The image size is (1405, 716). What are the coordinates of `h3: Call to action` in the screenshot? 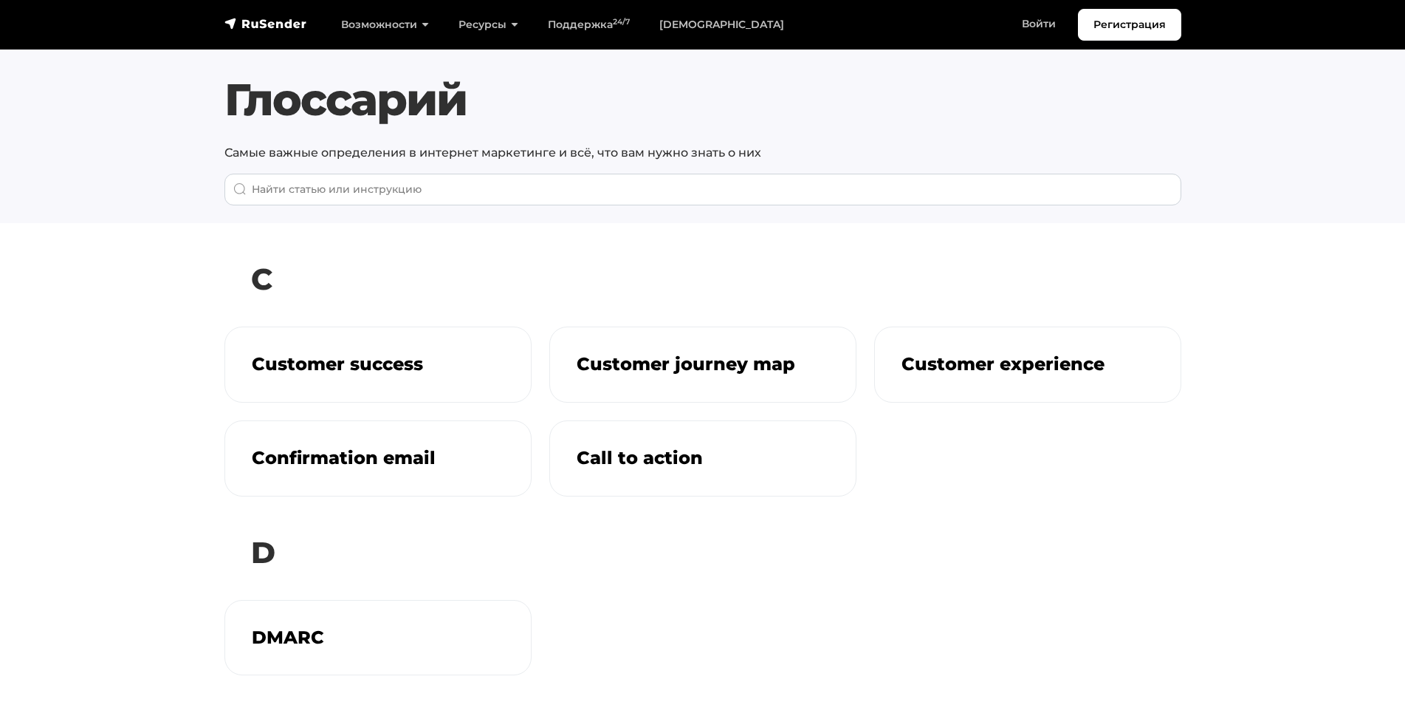 It's located at (703, 458).